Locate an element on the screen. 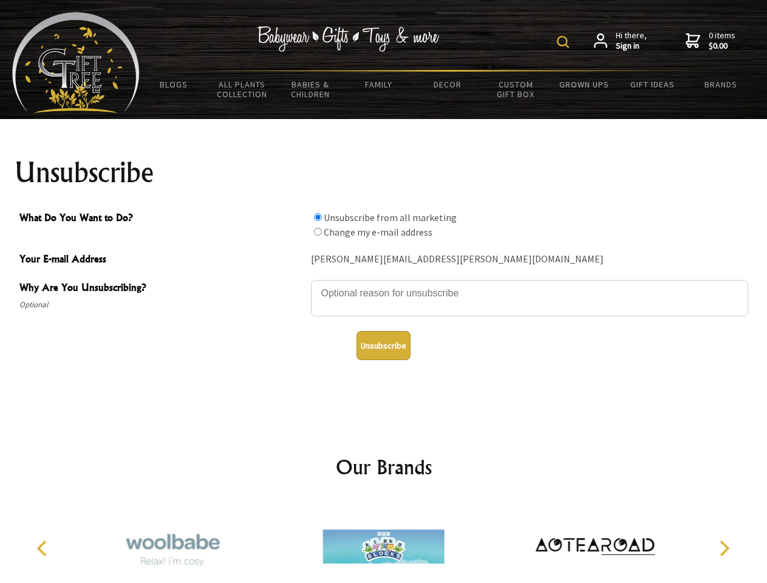  span: Hi there, is located at coordinates (631, 41).